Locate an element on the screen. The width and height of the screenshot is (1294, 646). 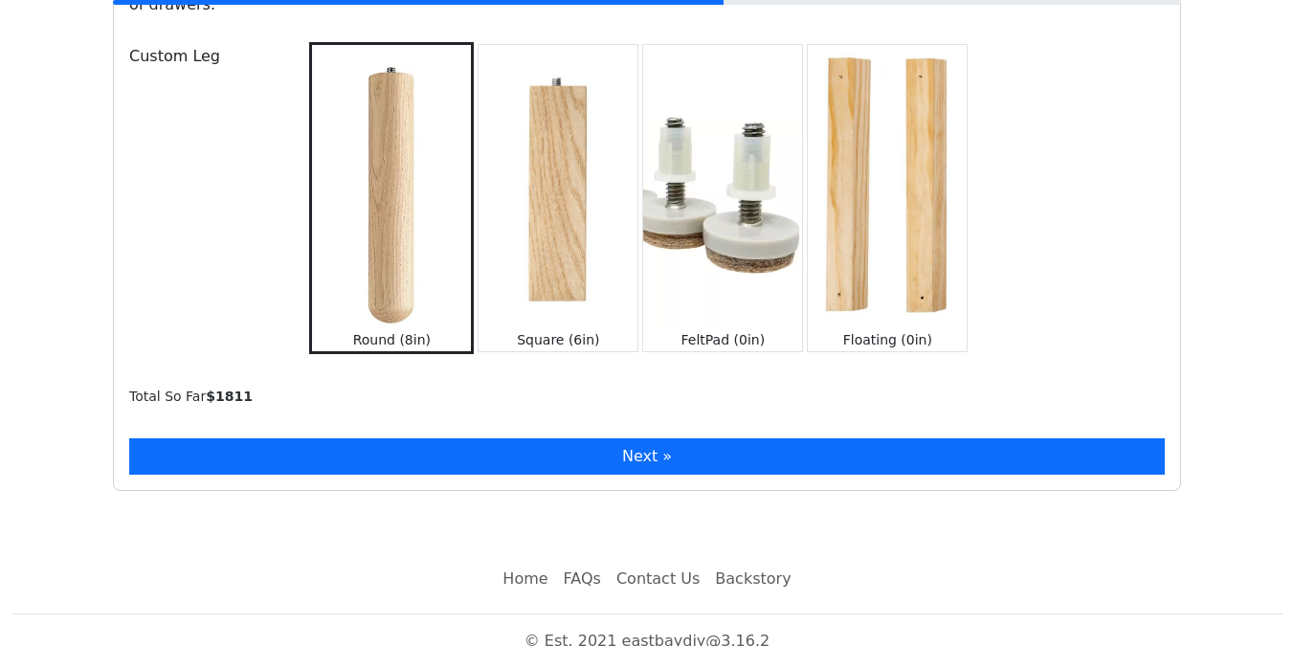
img: FeltPad (0in) is located at coordinates (723, 186).